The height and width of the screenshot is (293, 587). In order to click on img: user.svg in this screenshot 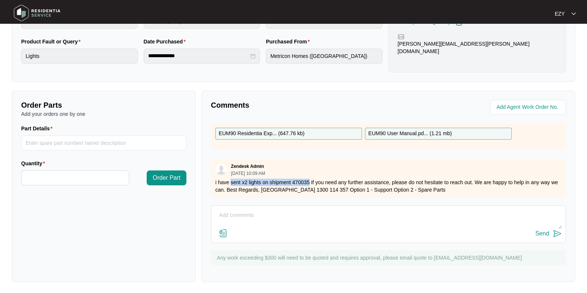, I will do `click(221, 169)`.